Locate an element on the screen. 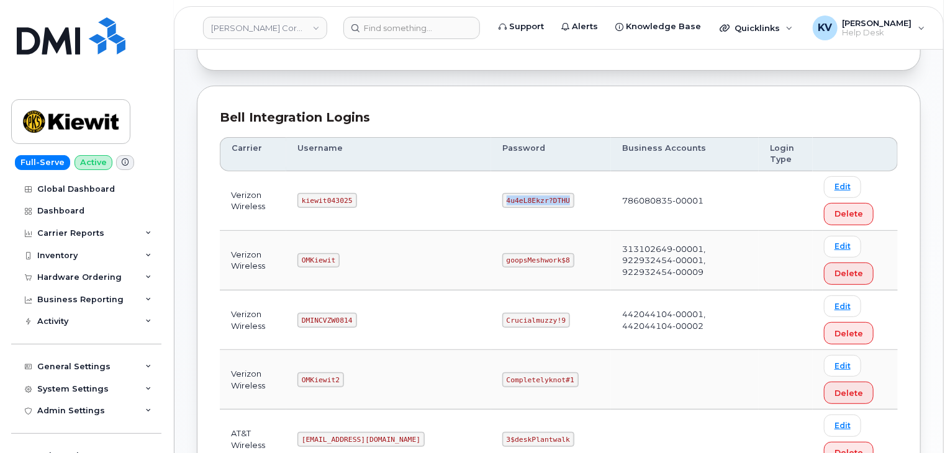 Image resolution: width=950 pixels, height=453 pixels. code: OMKiewit is located at coordinates (318, 261).